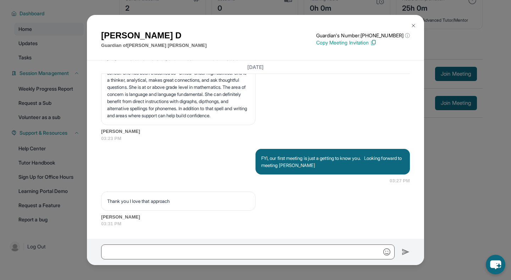 Image resolution: width=511 pixels, height=280 pixels. What do you see at coordinates (406, 252) in the screenshot?
I see `img: Send icon` at bounding box center [406, 252].